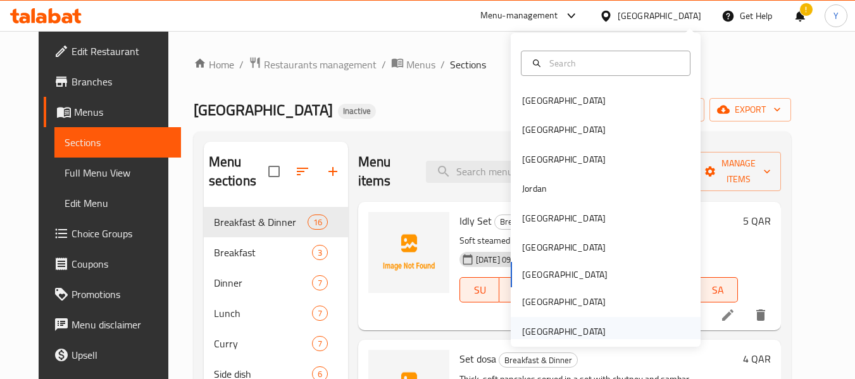 This screenshot has width=855, height=379. What do you see at coordinates (750, 109) in the screenshot?
I see `span: export` at bounding box center [750, 109].